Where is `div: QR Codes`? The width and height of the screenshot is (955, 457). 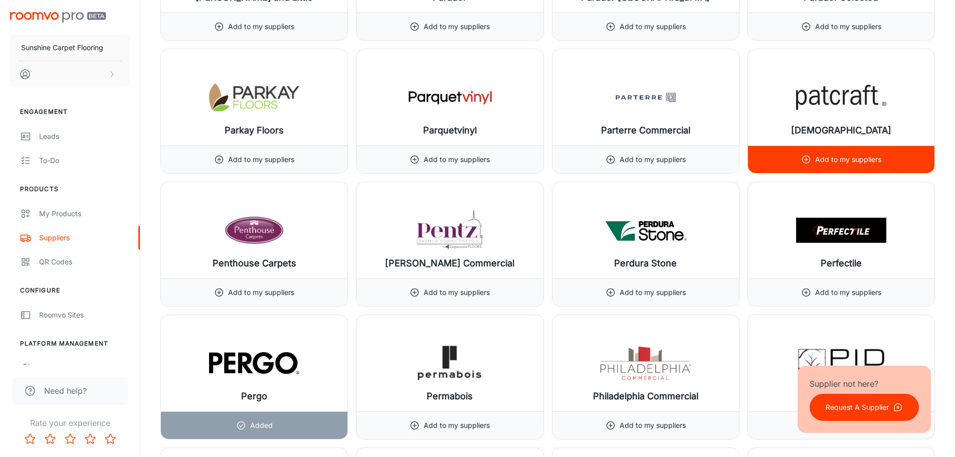
div: QR Codes is located at coordinates (84, 262).